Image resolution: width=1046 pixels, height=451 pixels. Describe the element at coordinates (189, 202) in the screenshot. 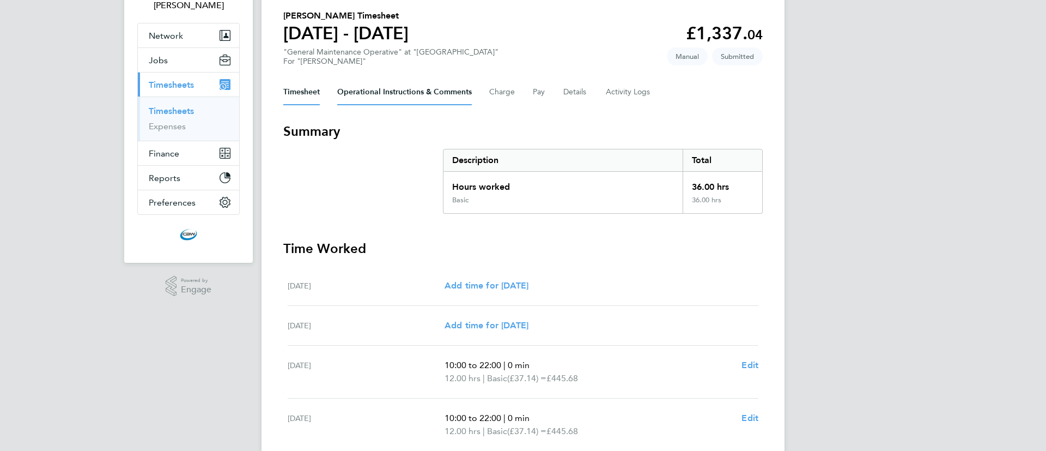

I see `button: Preferences` at that location.